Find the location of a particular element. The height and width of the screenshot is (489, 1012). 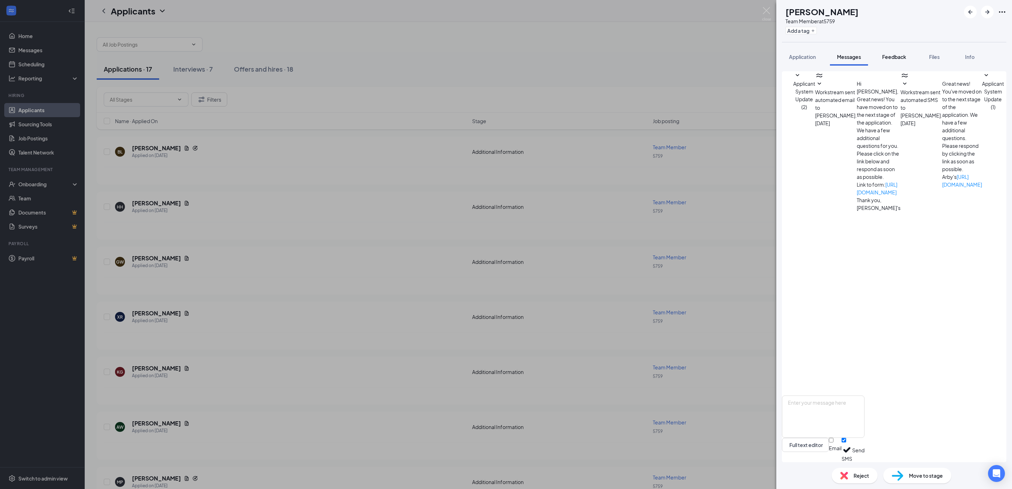

input: Email is located at coordinates (831, 440).